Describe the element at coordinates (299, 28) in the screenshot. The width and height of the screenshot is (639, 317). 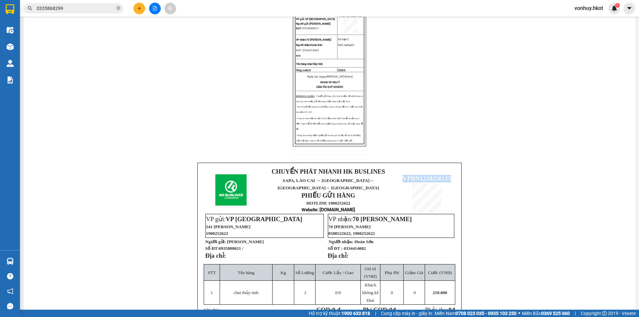
I see `strong: SĐT:` at that location.